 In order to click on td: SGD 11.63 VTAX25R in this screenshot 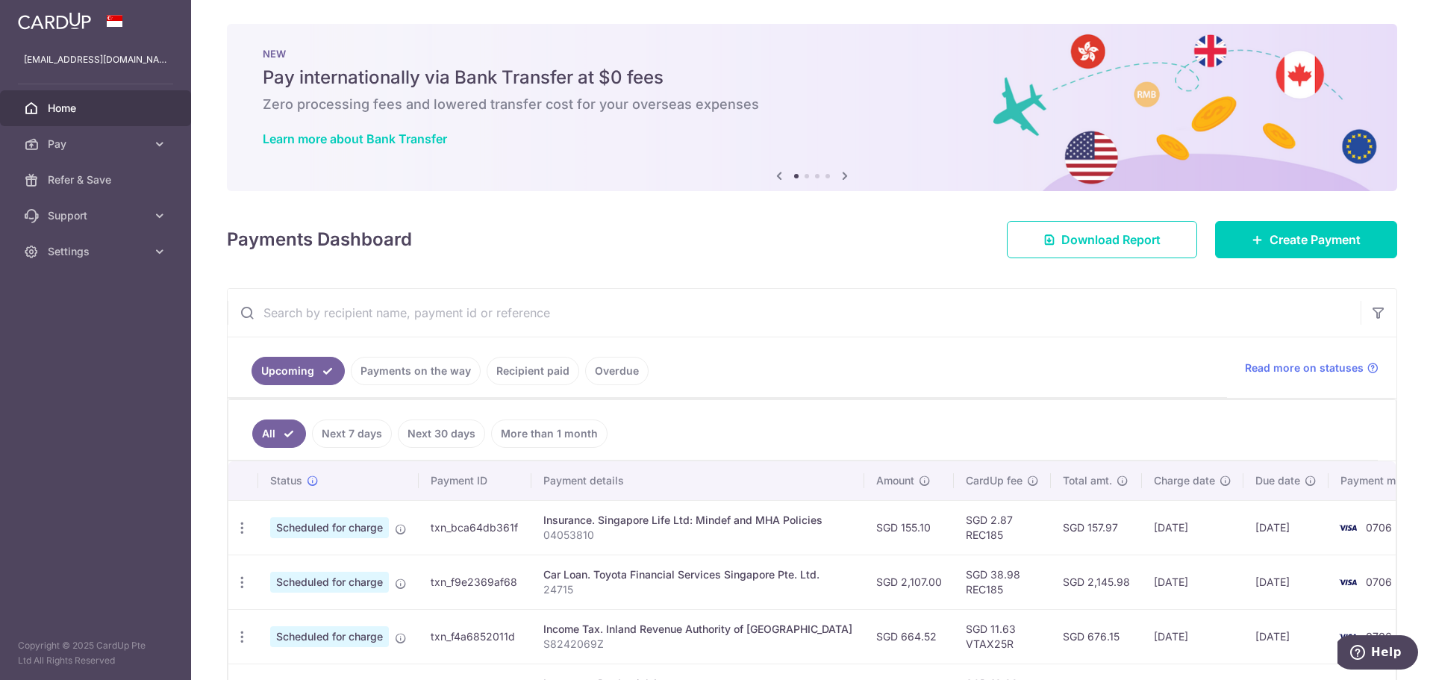, I will do `click(1002, 636)`.